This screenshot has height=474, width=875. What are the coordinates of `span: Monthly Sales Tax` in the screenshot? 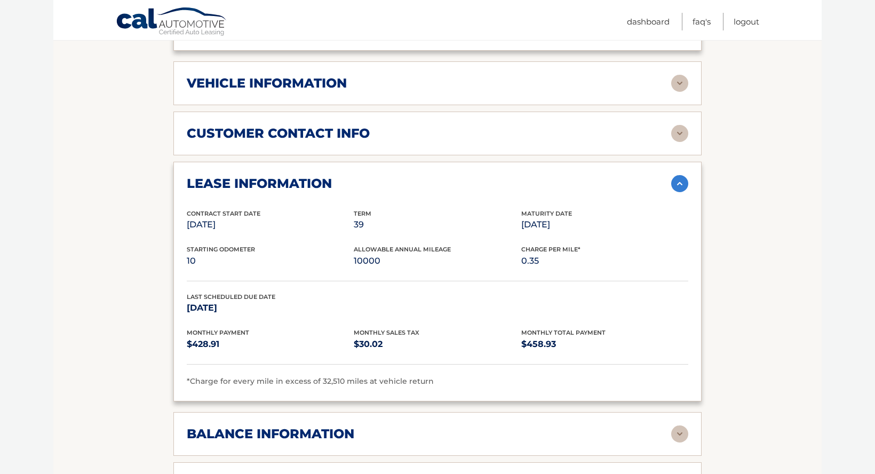 It's located at (386, 333).